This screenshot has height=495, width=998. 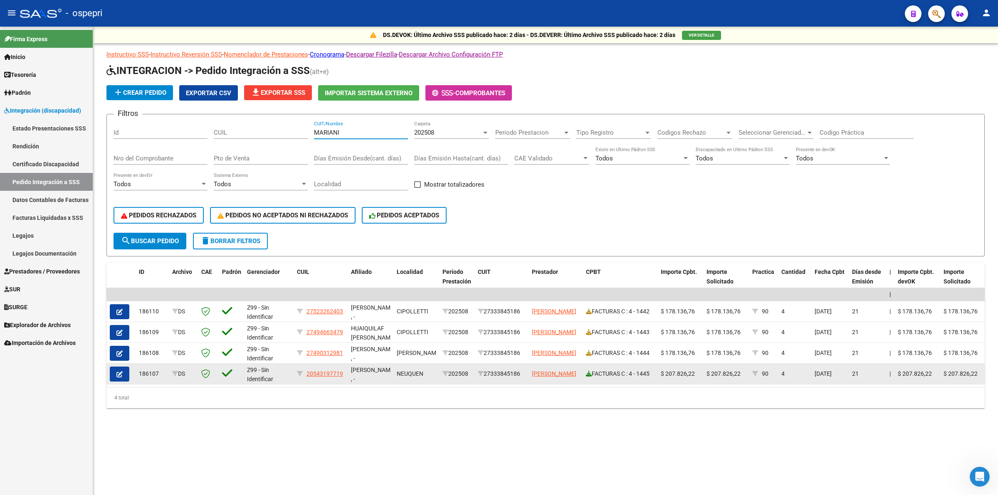 What do you see at coordinates (830, 282) in the screenshot?
I see `datatable-header-cell: Fecha Cpbt` at bounding box center [830, 282].